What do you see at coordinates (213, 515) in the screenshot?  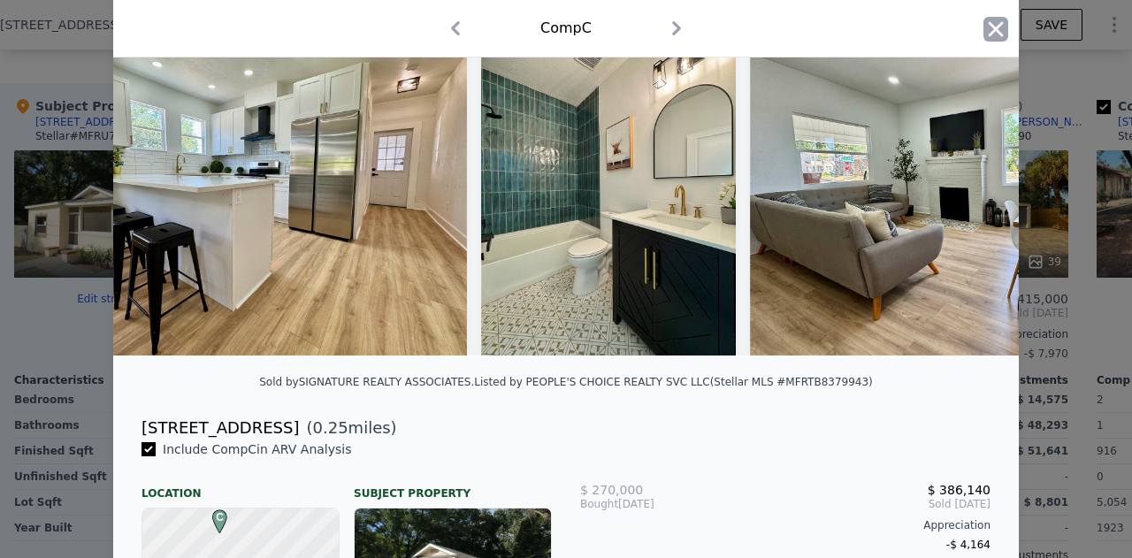 I see `div: C` at bounding box center [213, 515].